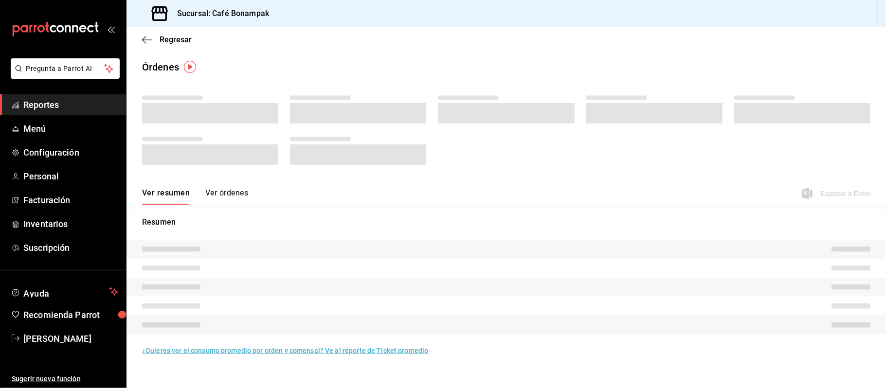 Image resolution: width=886 pixels, height=388 pixels. Describe the element at coordinates (71, 176) in the screenshot. I see `span: Personal` at that location.